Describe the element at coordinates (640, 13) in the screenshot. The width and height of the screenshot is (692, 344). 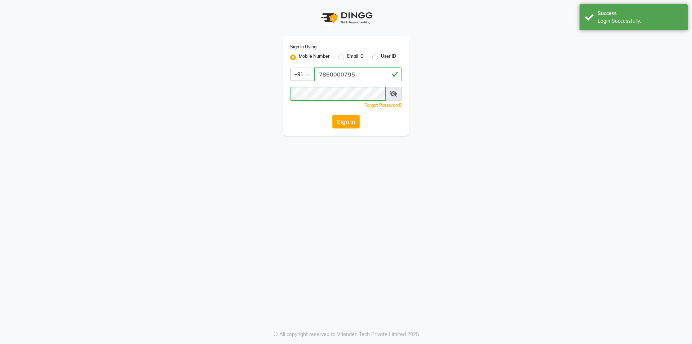
I see `div: Success` at that location.